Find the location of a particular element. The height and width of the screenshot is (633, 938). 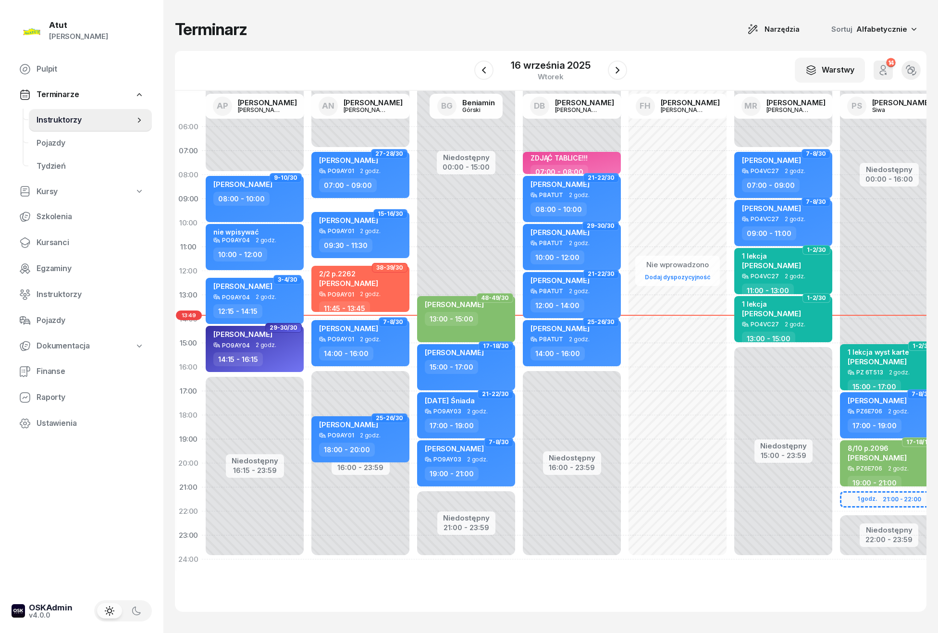

div: 08:00 - 10:00 is located at coordinates (559, 209).